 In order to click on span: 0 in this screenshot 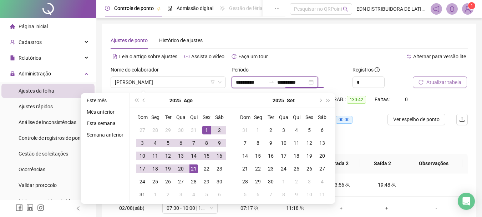, I will do `click(407, 99)`.